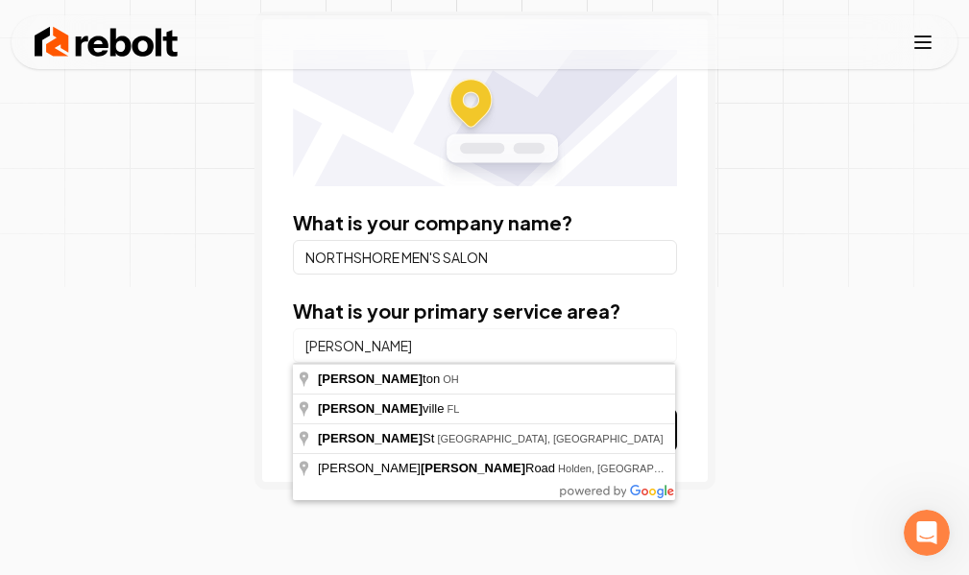 The height and width of the screenshot is (575, 969). Describe the element at coordinates (485, 346) in the screenshot. I see `input: City or county or neighborhood` at that location.